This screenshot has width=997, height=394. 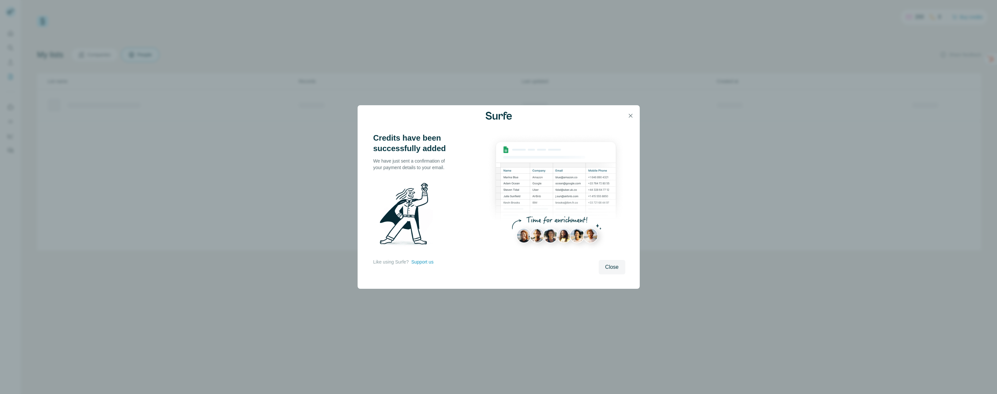 What do you see at coordinates (422, 262) in the screenshot?
I see `span: Support us` at bounding box center [422, 262].